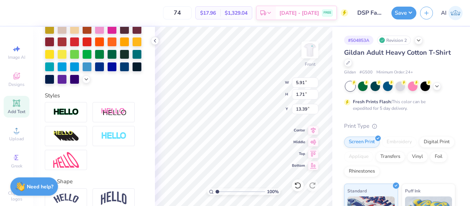  Describe the element at coordinates (310, 50) in the screenshot. I see `img: Front` at that location.